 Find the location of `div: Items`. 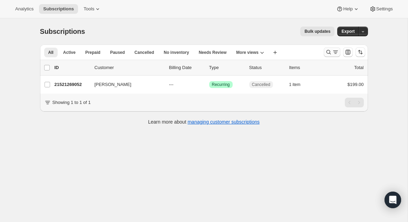

div: Items is located at coordinates (306, 68).